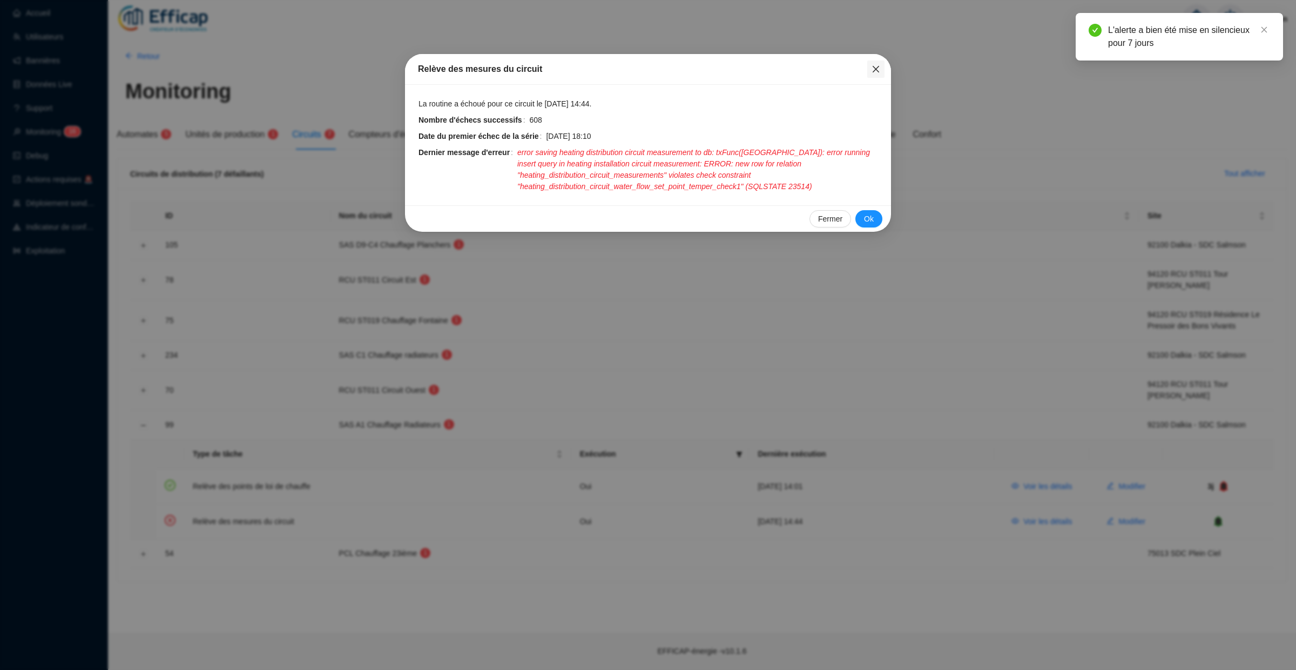 This screenshot has height=670, width=1296. What do you see at coordinates (648, 69) in the screenshot?
I see `div: Relève des mesures du circuit` at bounding box center [648, 69].